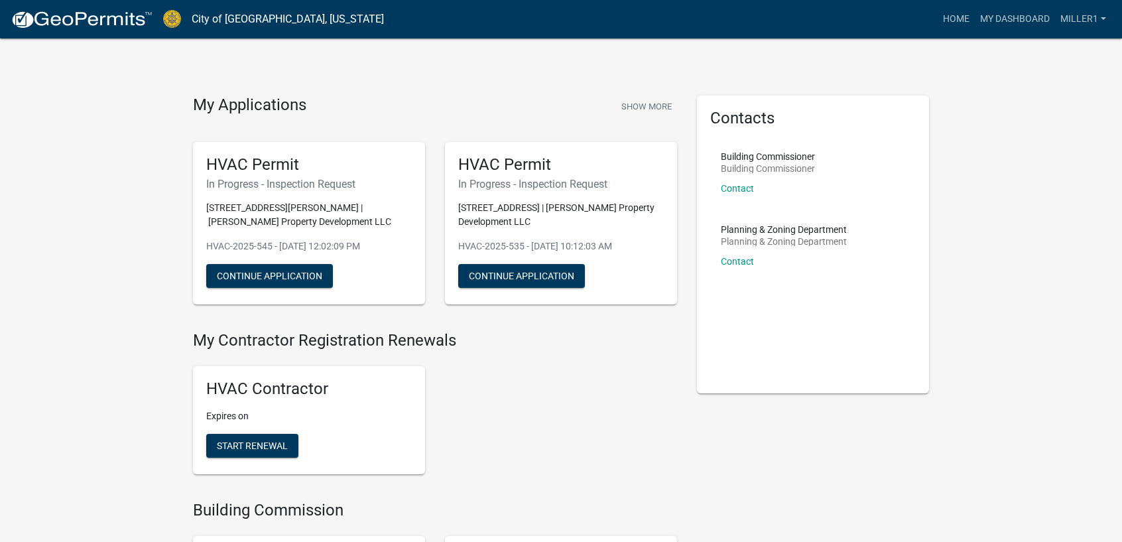 The image size is (1122, 542). What do you see at coordinates (252, 446) in the screenshot?
I see `span: Start Renewal` at bounding box center [252, 446].